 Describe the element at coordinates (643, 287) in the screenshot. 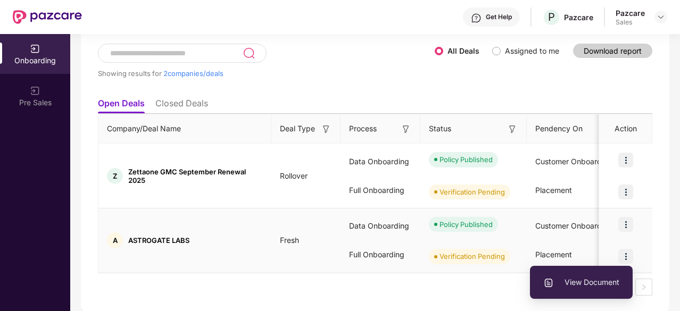

I see `li: Next Page` at that location.